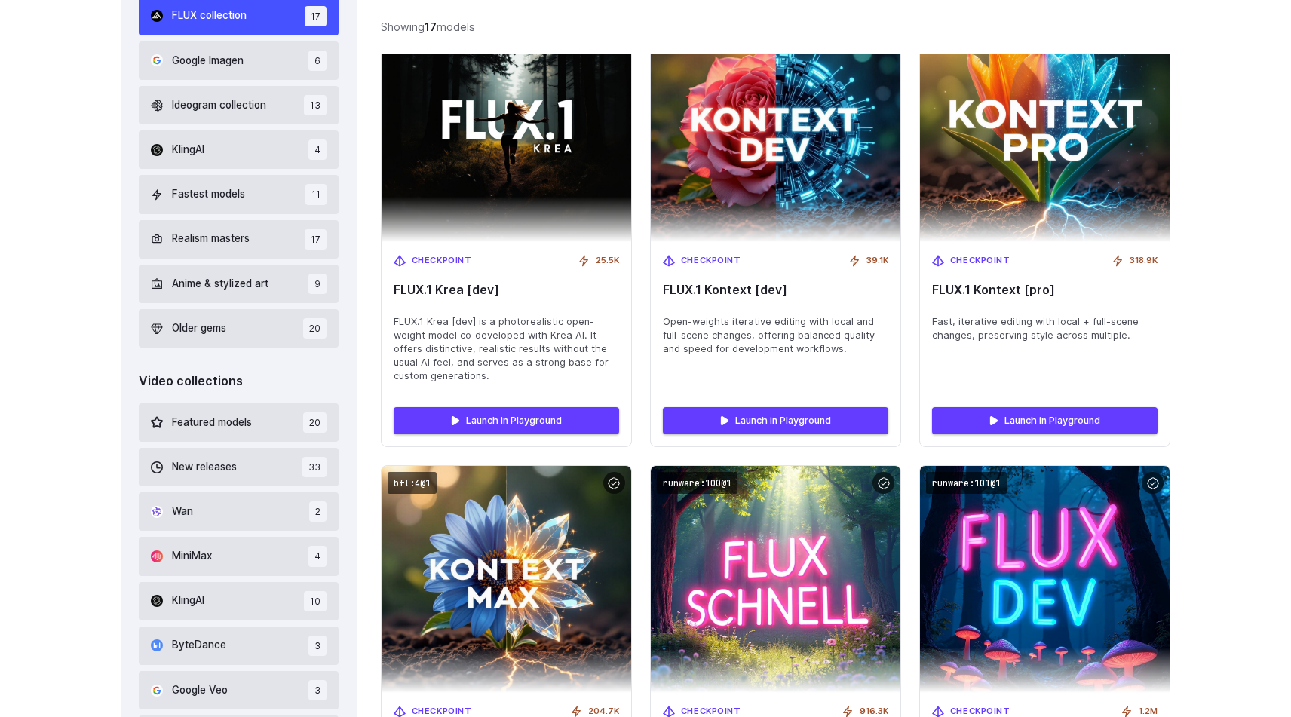  I want to click on span: ByteDance, so click(199, 645).